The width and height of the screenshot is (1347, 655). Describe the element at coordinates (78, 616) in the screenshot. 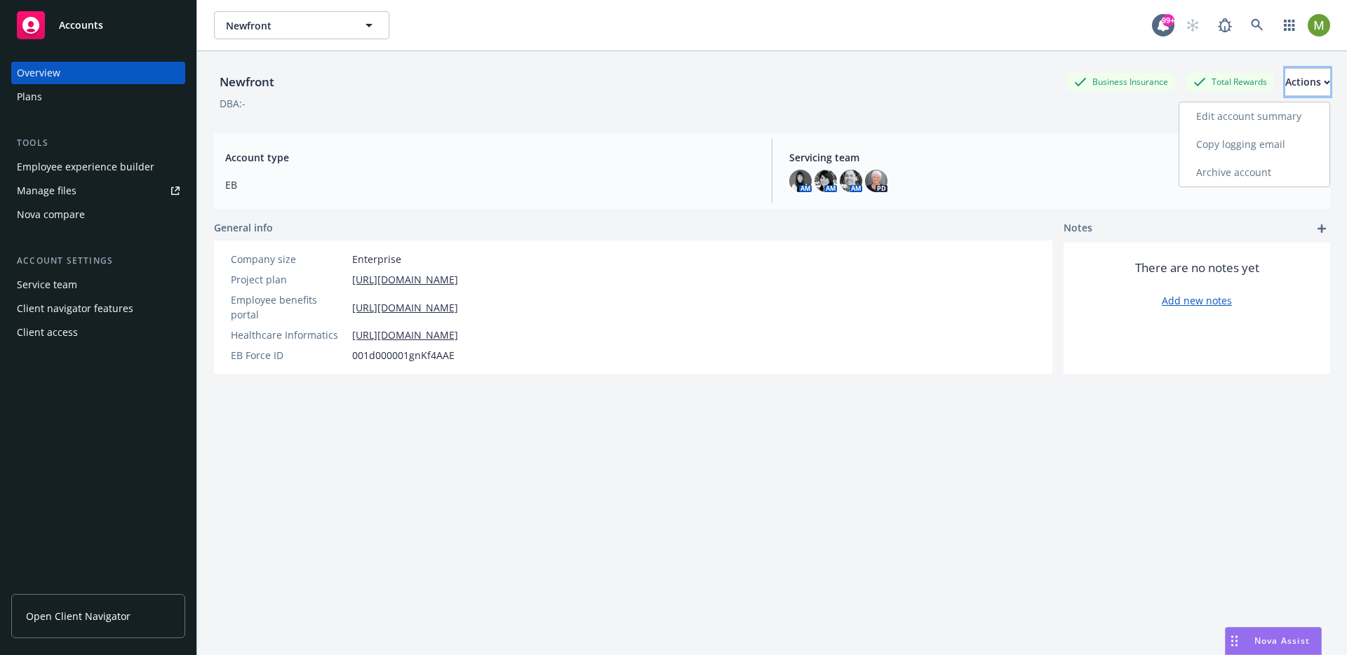

I see `span: Open Client Navigator` at that location.